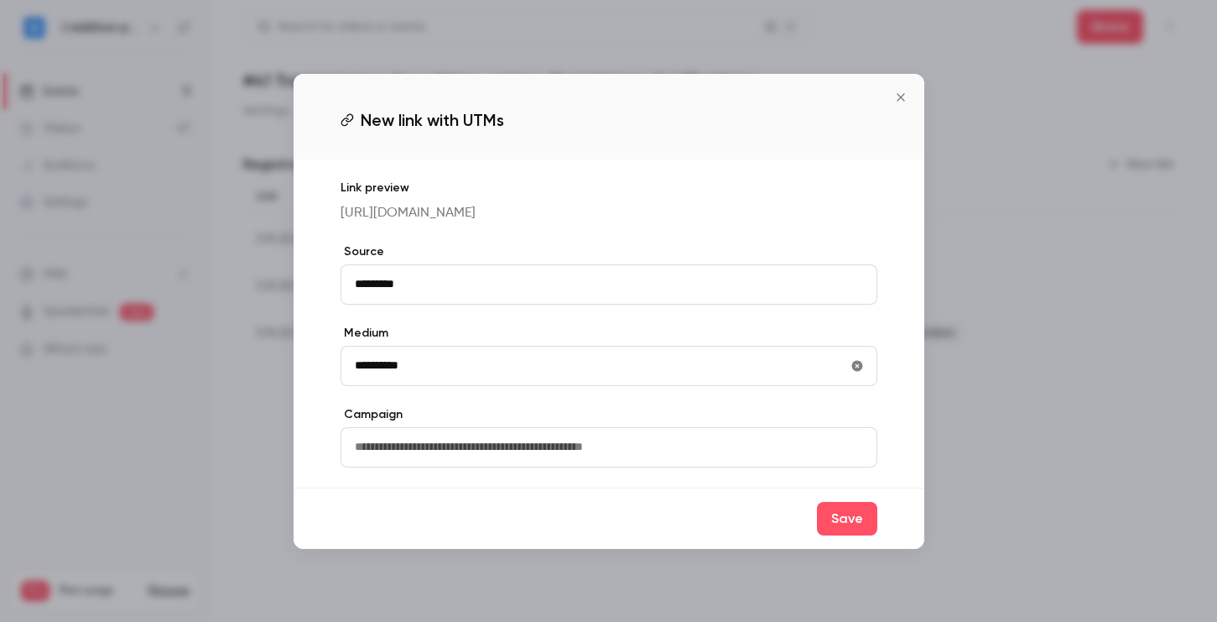  I want to click on label: Campaign, so click(609, 414).